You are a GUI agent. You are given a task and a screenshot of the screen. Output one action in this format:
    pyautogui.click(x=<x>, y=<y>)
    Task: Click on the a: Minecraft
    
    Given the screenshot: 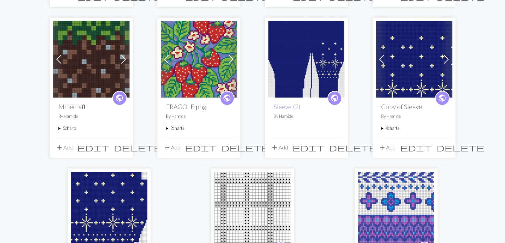 What is the action you would take?
    pyautogui.click(x=91, y=58)
    